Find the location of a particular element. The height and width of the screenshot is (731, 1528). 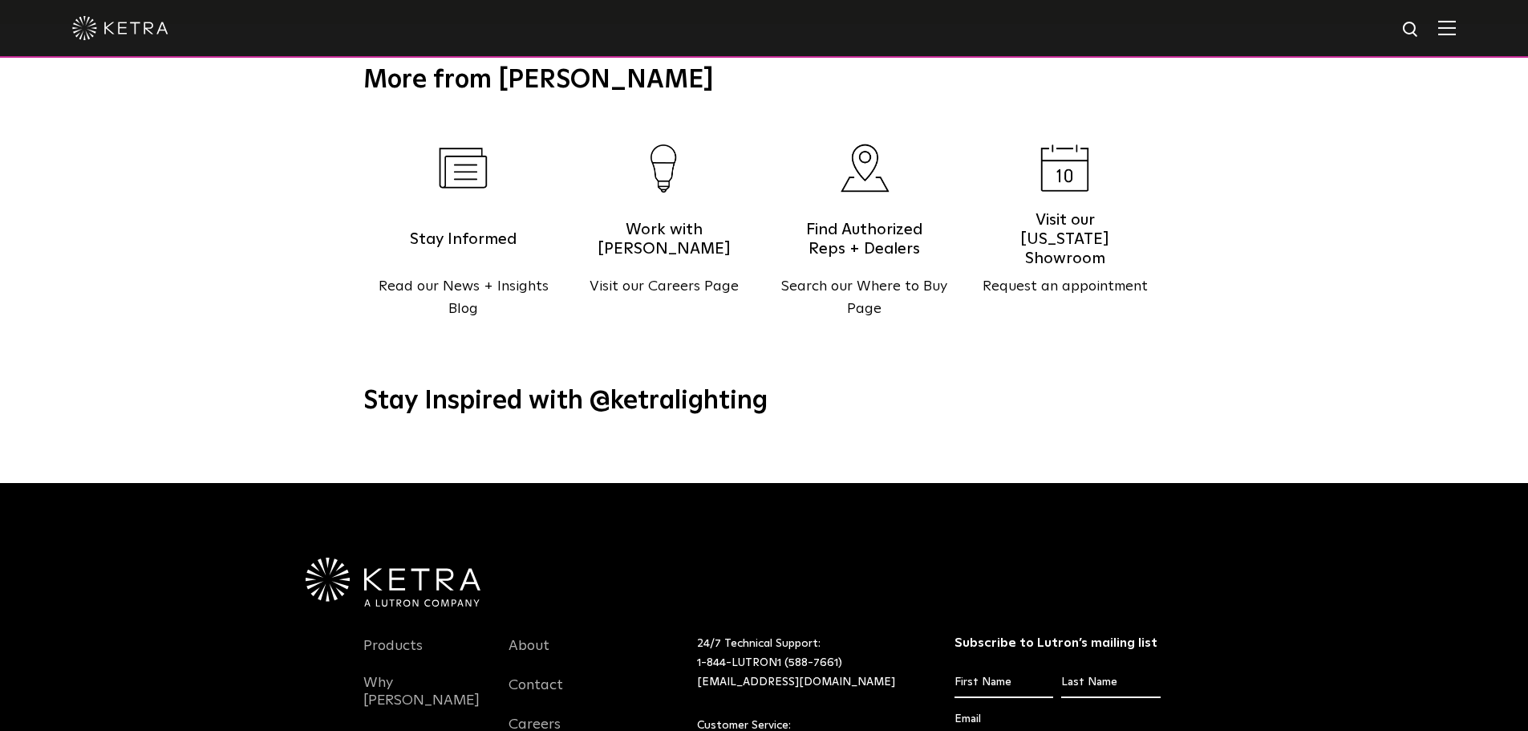

p: Visit our Careers Page is located at coordinates (664, 286).